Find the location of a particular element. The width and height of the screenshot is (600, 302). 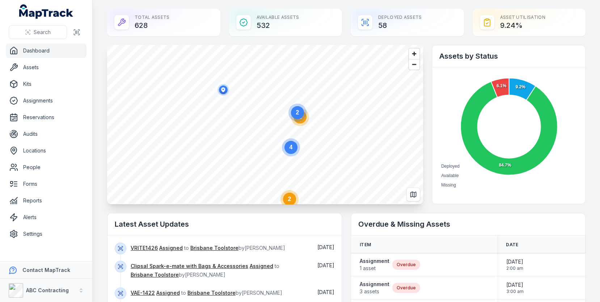

button: Zoom in is located at coordinates (414, 54).